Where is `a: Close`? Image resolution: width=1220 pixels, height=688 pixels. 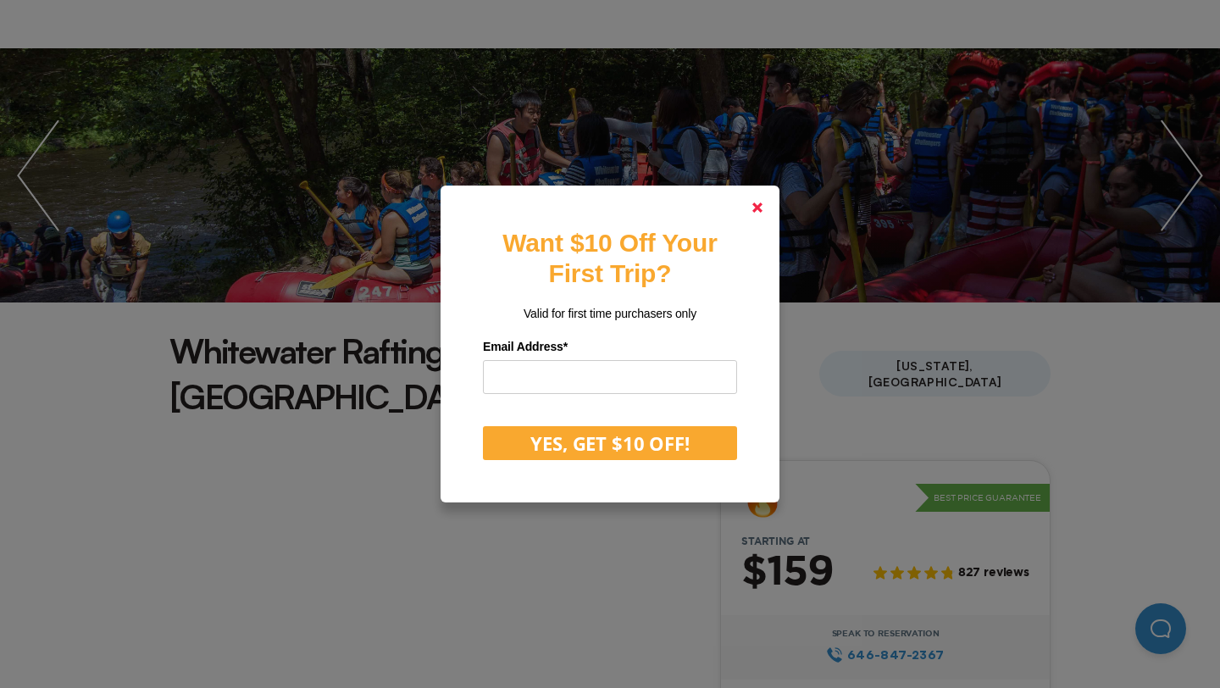 a: Close is located at coordinates (758, 208).